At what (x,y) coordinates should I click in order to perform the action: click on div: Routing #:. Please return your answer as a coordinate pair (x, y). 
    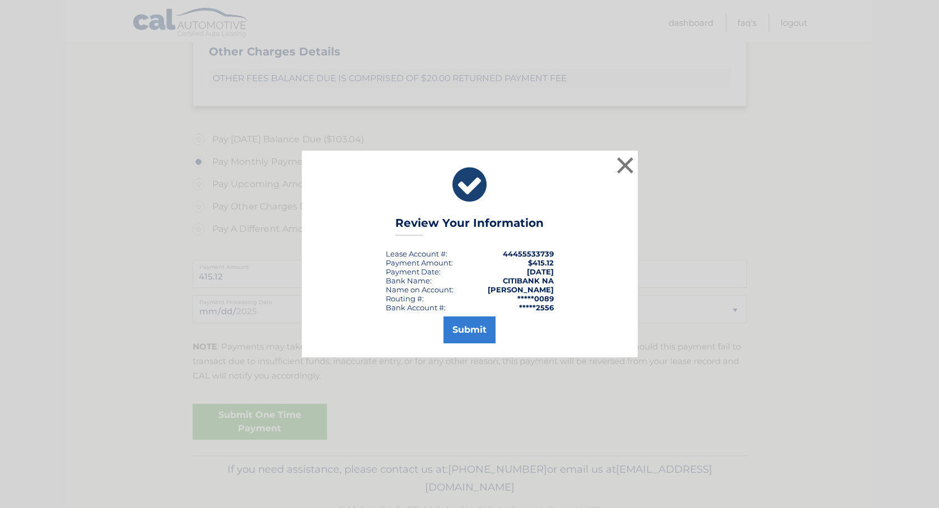
    Looking at the image, I should click on (405, 298).